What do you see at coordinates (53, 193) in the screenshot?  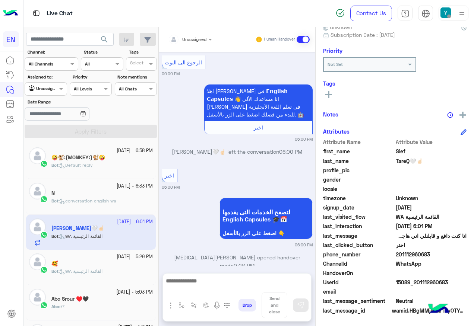 I see `h5: N` at bounding box center [53, 193].